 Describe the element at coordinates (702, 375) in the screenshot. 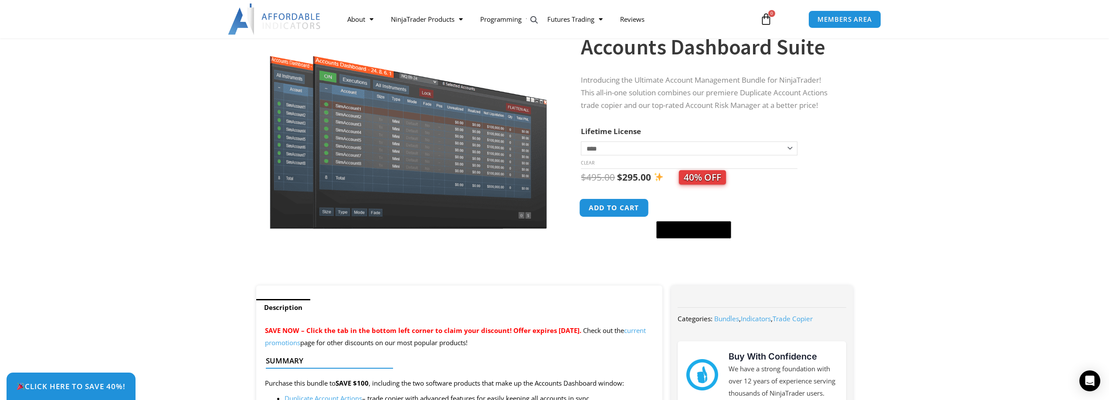

I see `img: mark thumbs good 43913 | Affordable Indicators – NinjaTrader` at that location.